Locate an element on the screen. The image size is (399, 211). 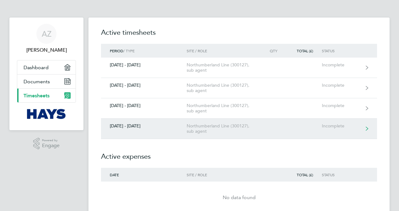
div: No data found is located at coordinates (239, 198).